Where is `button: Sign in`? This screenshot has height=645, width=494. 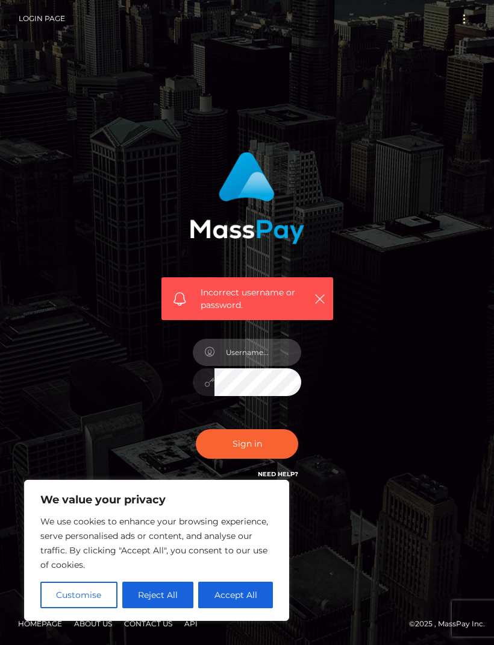
button: Sign in is located at coordinates (247, 444).